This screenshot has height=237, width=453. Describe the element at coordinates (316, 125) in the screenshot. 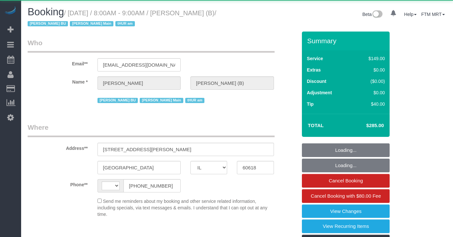

I see `strong: Total` at that location.